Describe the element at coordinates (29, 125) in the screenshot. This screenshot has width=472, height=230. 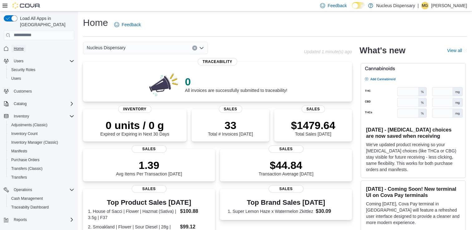
I see `a: Adjustments (Classic)` at that location.